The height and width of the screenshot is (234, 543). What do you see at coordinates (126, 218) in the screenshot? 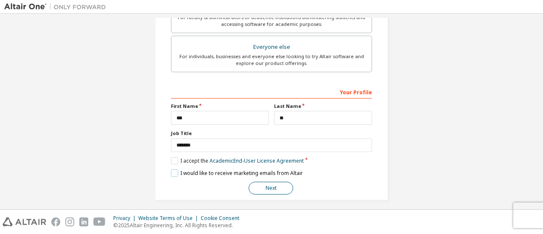
I see `div: Privacy` at bounding box center [126, 218].